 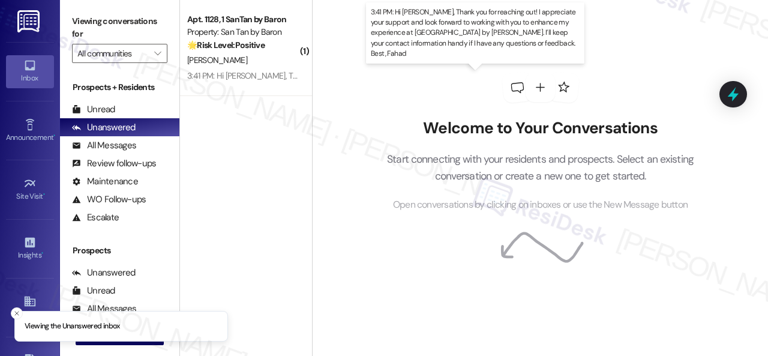 What do you see at coordinates (114, 163) in the screenshot?
I see `div: Review follow-ups` at bounding box center [114, 163].